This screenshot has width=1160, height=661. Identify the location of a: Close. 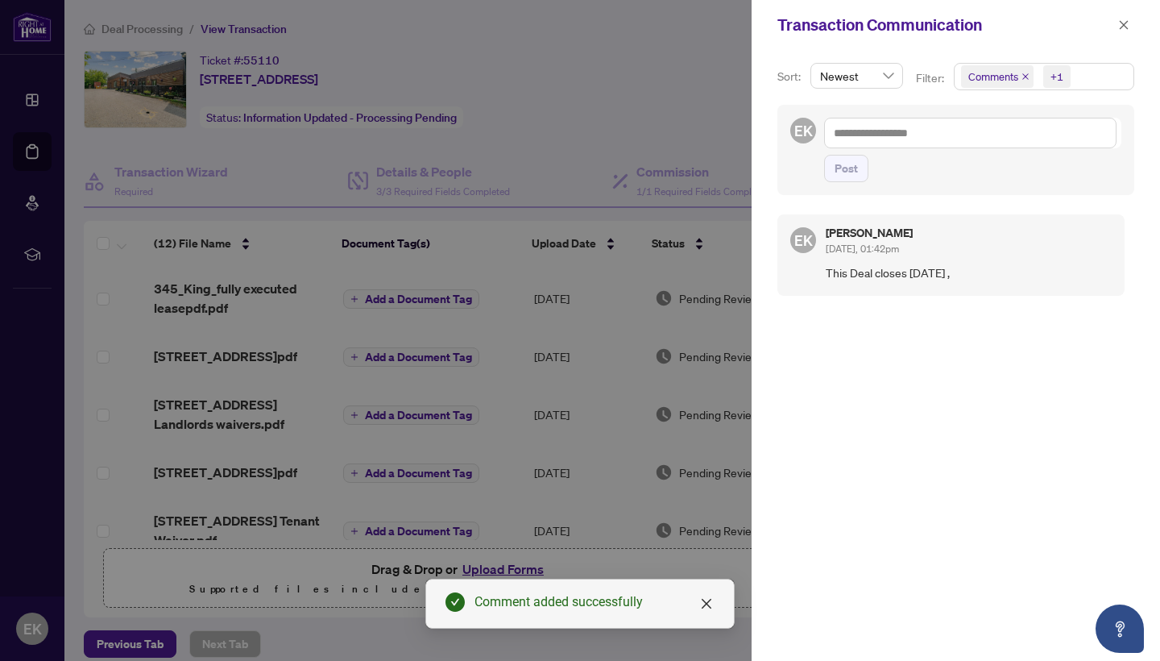
(706, 603).